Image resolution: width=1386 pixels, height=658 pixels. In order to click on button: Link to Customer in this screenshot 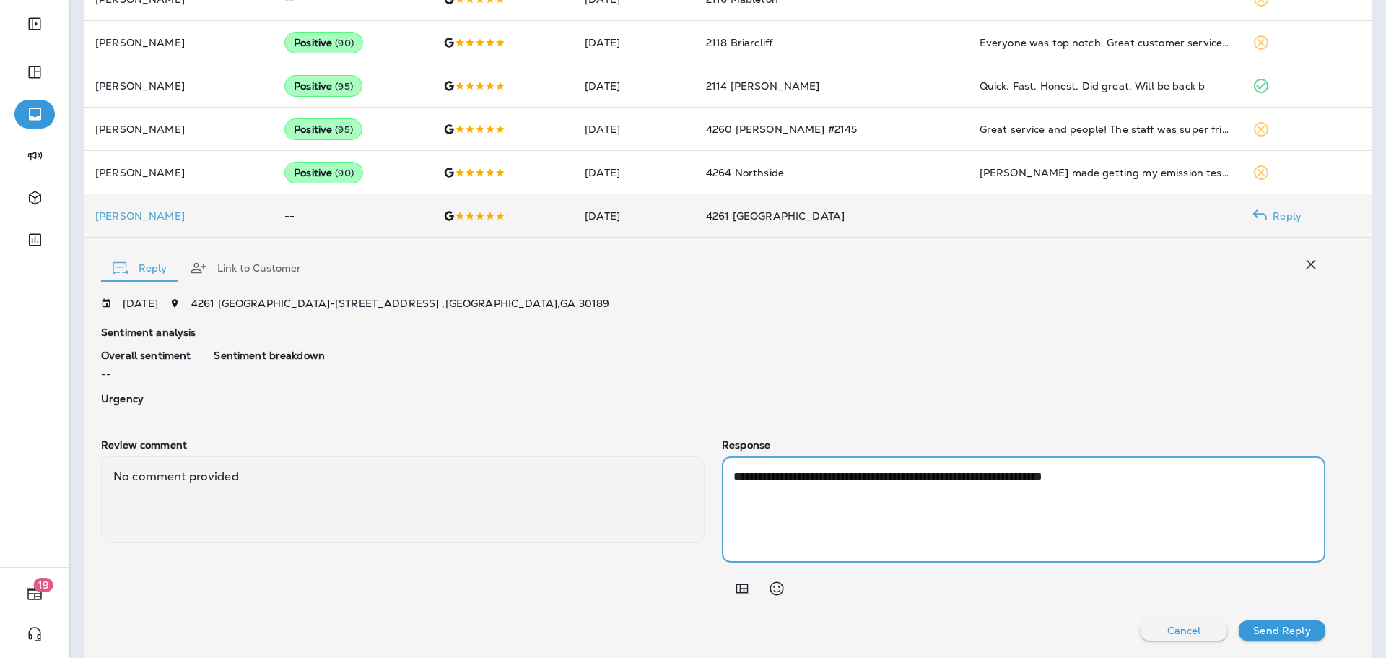, I will do `click(245, 268)`.